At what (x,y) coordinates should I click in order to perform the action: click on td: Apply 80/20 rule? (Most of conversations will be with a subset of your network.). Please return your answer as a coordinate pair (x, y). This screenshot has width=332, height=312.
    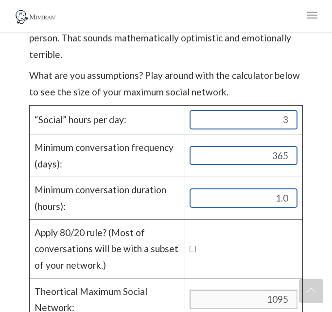
    Looking at the image, I should click on (108, 249).